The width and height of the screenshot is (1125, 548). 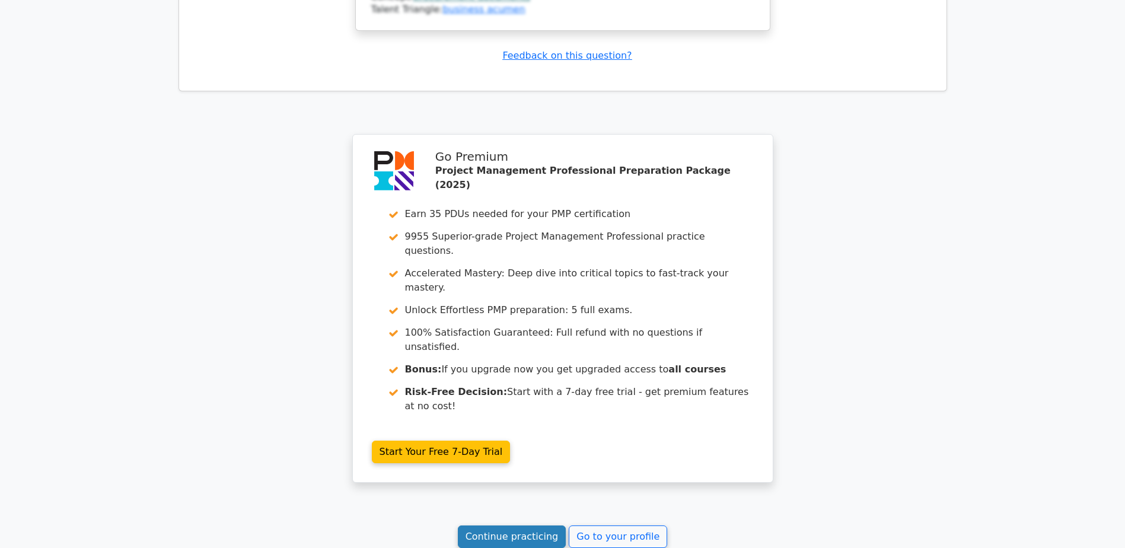 I want to click on a: Feedback on this question?, so click(x=567, y=55).